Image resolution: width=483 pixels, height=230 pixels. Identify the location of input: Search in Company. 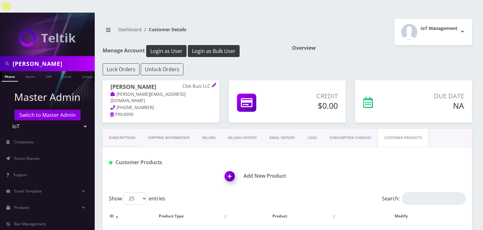
(53, 64).